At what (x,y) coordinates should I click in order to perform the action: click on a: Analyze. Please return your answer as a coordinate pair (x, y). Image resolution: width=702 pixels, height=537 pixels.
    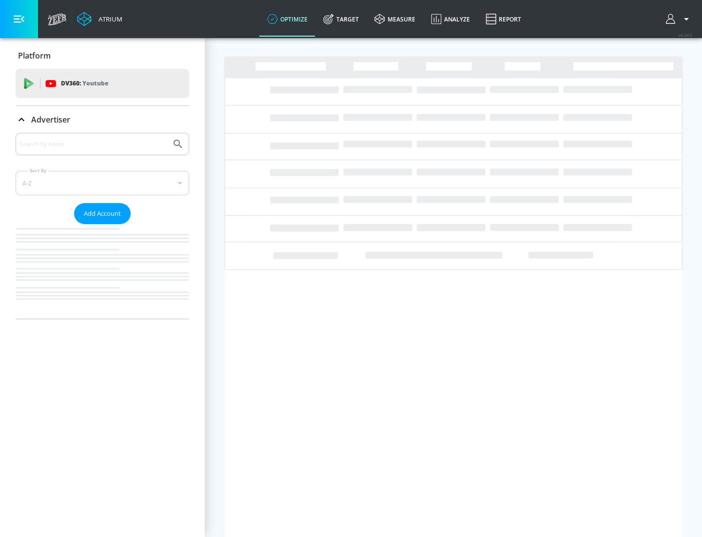
    Looking at the image, I should click on (451, 19).